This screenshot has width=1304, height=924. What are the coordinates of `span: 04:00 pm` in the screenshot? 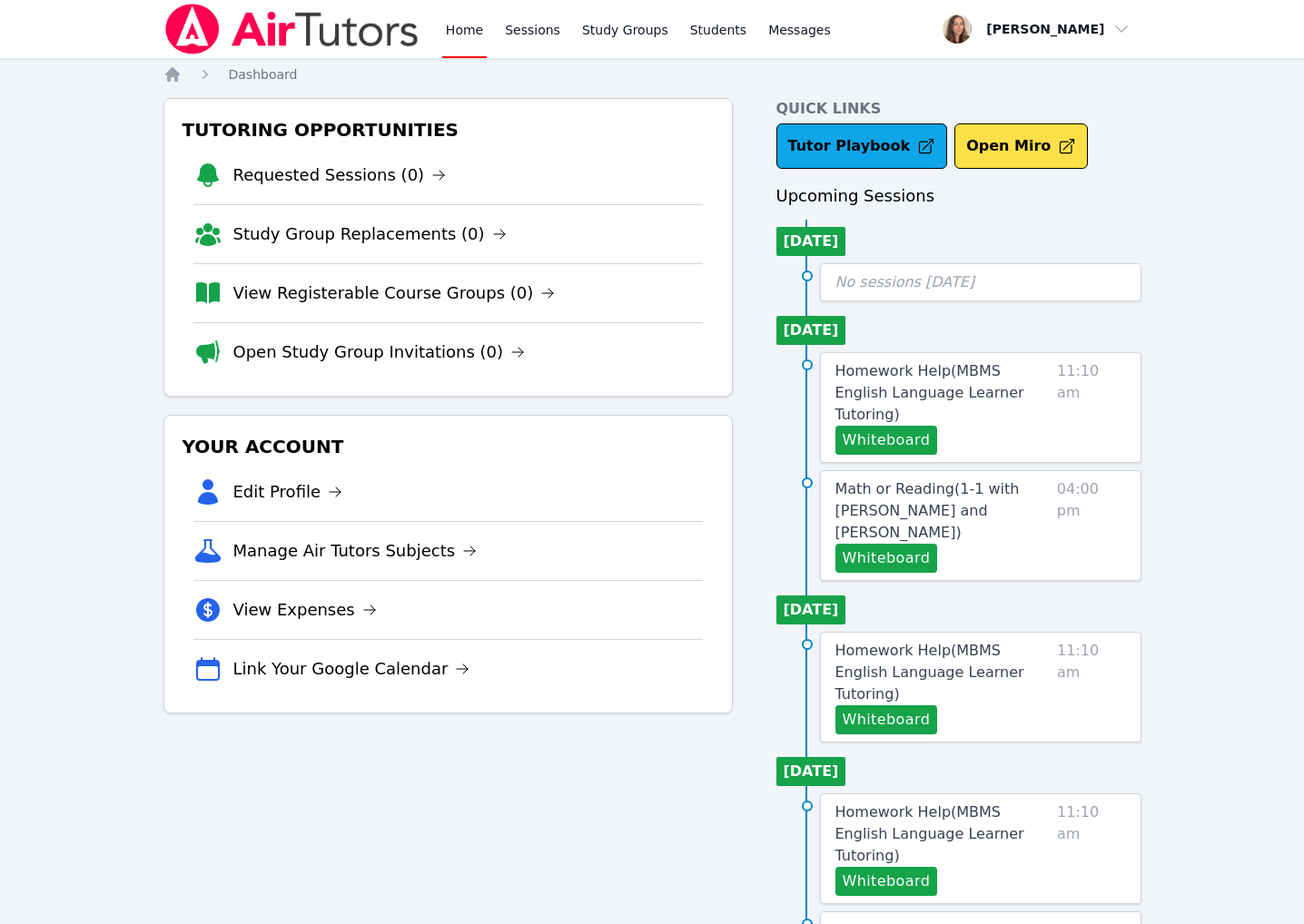 It's located at (1091, 526).